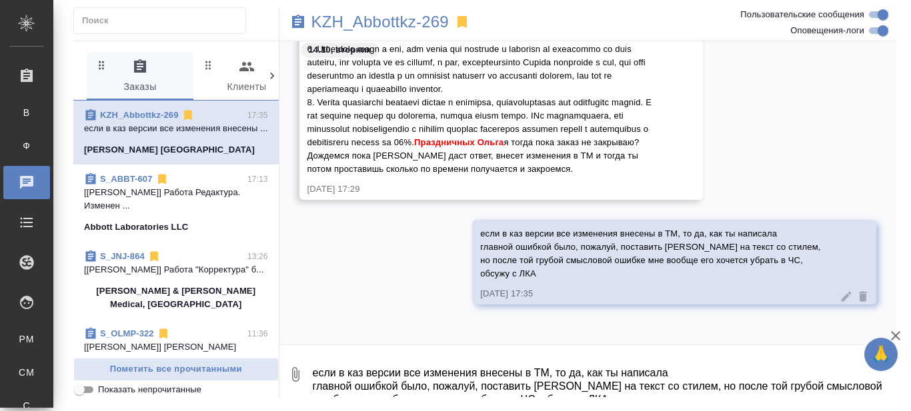  Describe the element at coordinates (247, 77) in the screenshot. I see `span: Клиенты` at that location.